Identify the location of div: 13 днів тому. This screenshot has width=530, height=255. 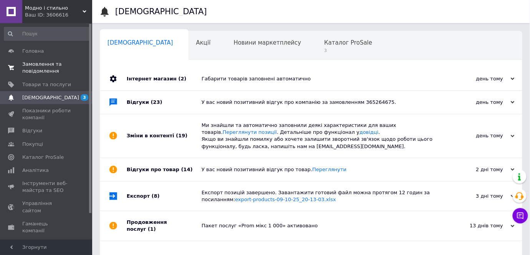
(476, 226).